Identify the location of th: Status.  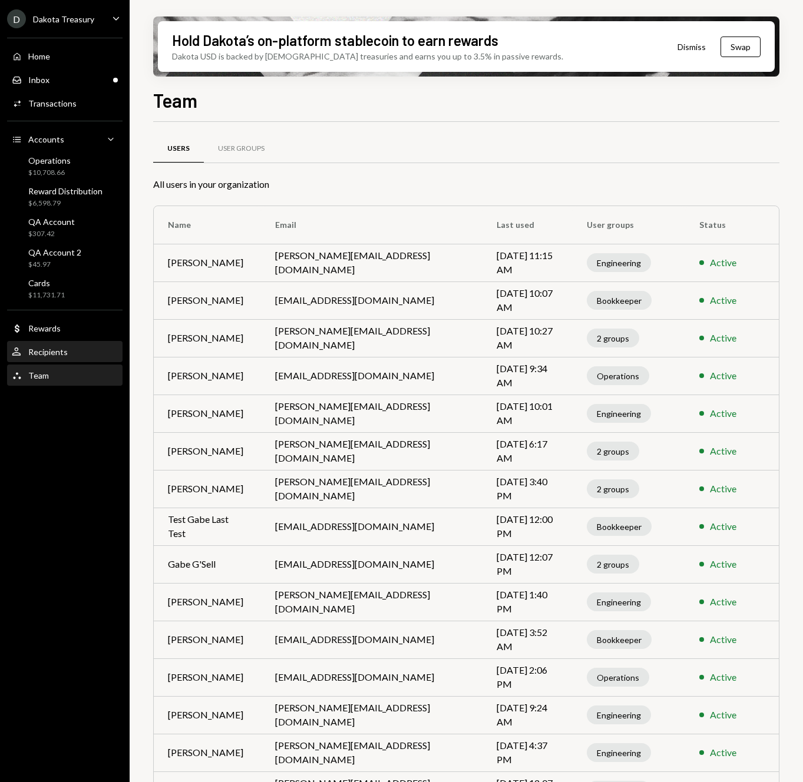
(717, 225).